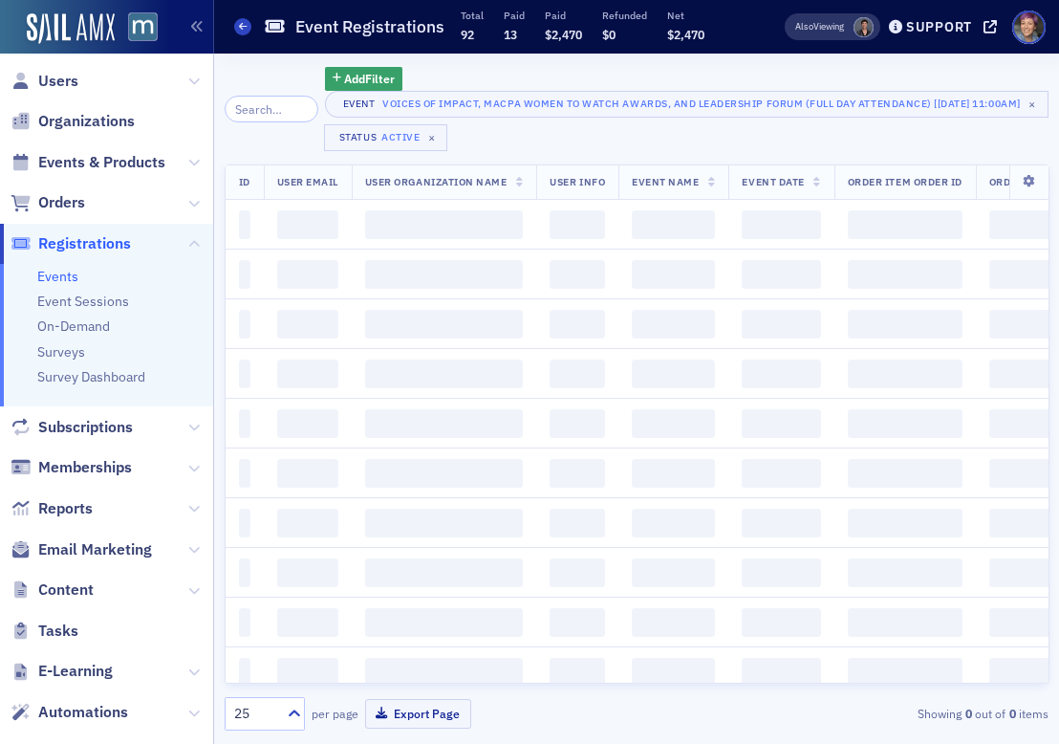  What do you see at coordinates (467, 34) in the screenshot?
I see `span: 92` at bounding box center [467, 34].